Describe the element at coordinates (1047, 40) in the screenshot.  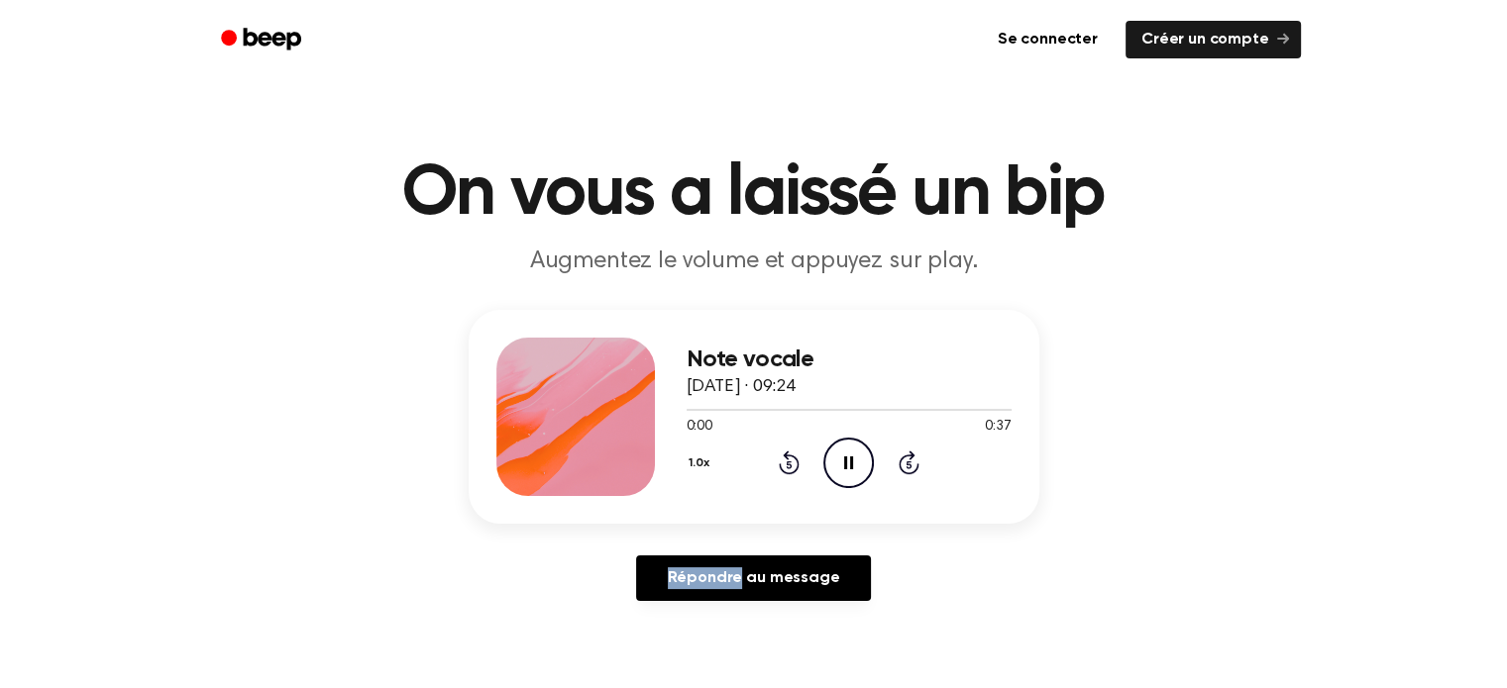
I see `a: Se connecter` at that location.